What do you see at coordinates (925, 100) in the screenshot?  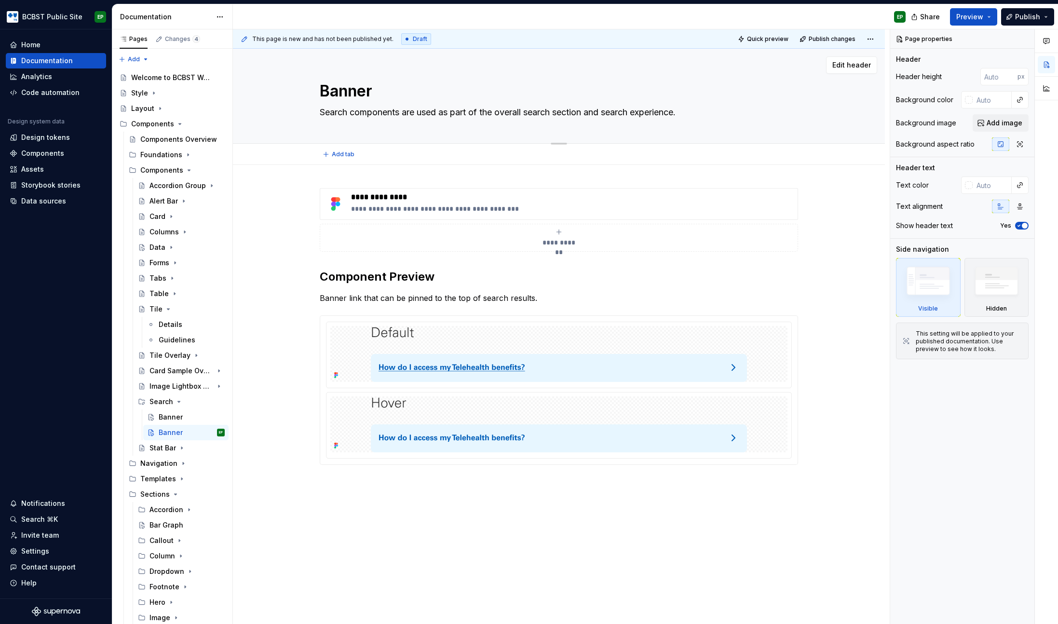 I see `div: Background color` at bounding box center [925, 100].